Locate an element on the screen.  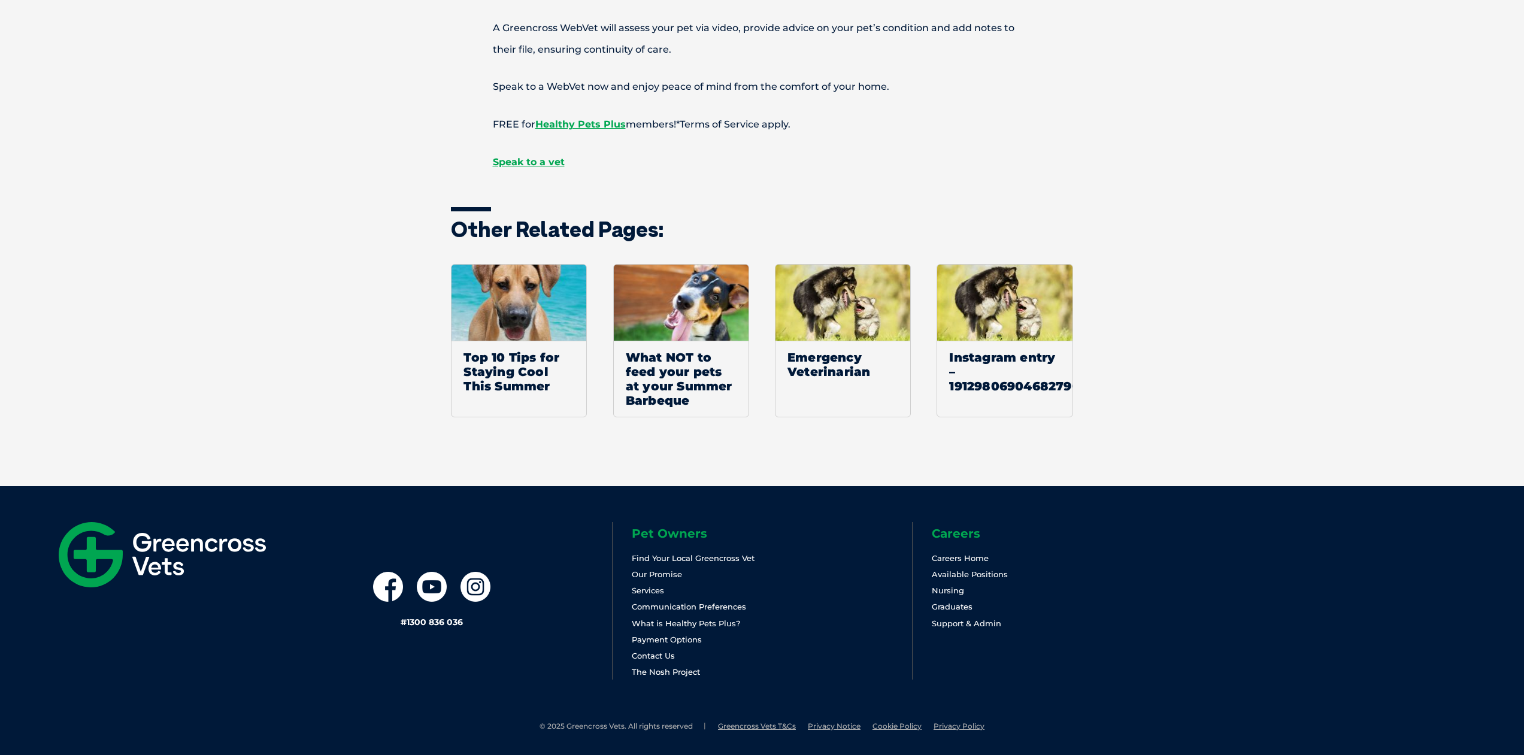
a: Our Promise is located at coordinates (657, 574).